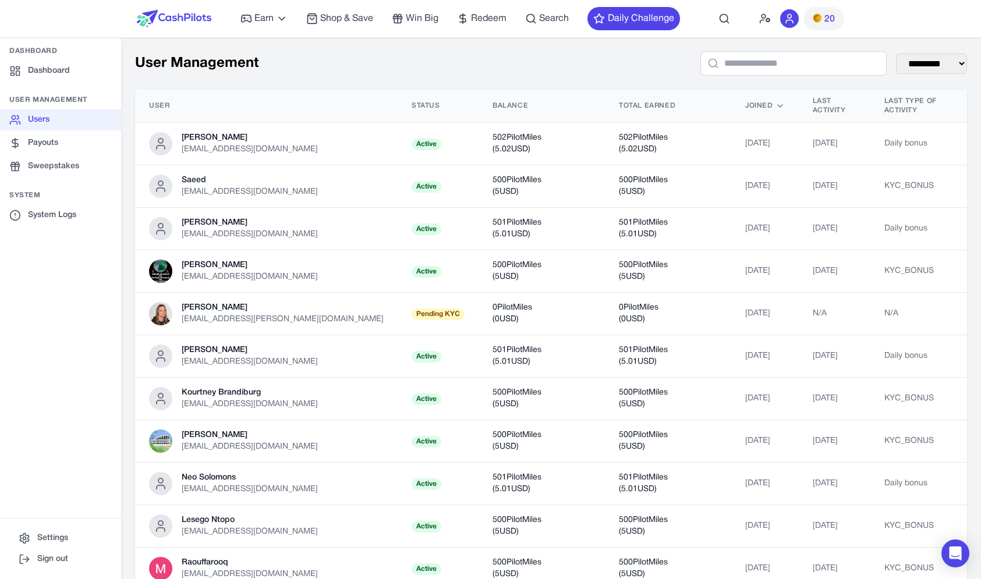 This screenshot has width=981, height=579. Describe the element at coordinates (174, 19) in the screenshot. I see `img: CashPilots Logo` at that location.